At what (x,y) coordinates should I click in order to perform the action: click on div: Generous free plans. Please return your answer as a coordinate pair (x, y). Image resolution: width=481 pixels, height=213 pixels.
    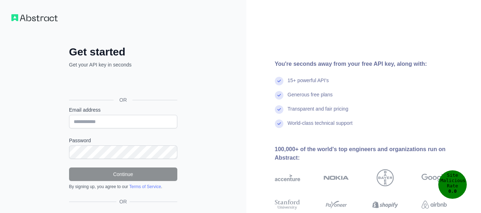
    Looking at the image, I should click on (310, 98).